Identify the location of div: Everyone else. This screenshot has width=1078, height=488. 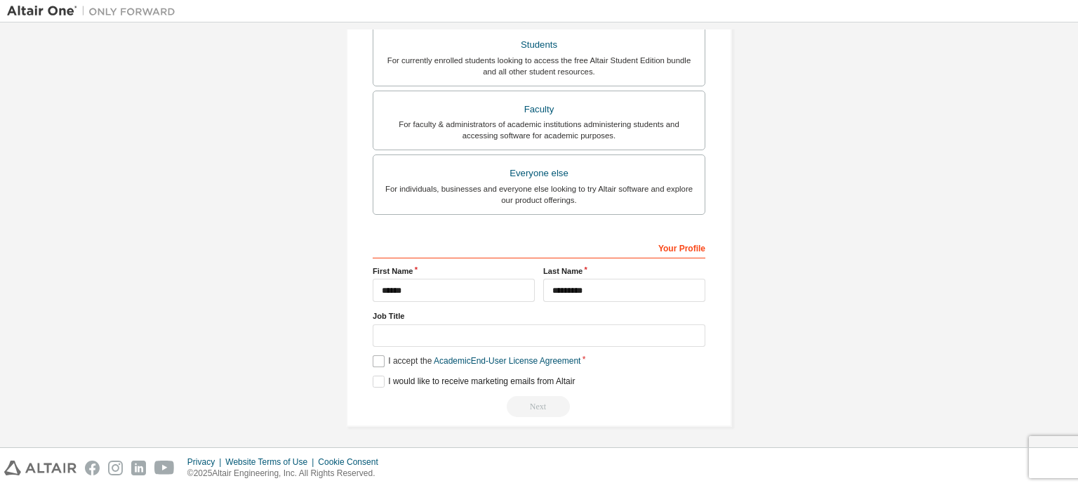
(539, 173).